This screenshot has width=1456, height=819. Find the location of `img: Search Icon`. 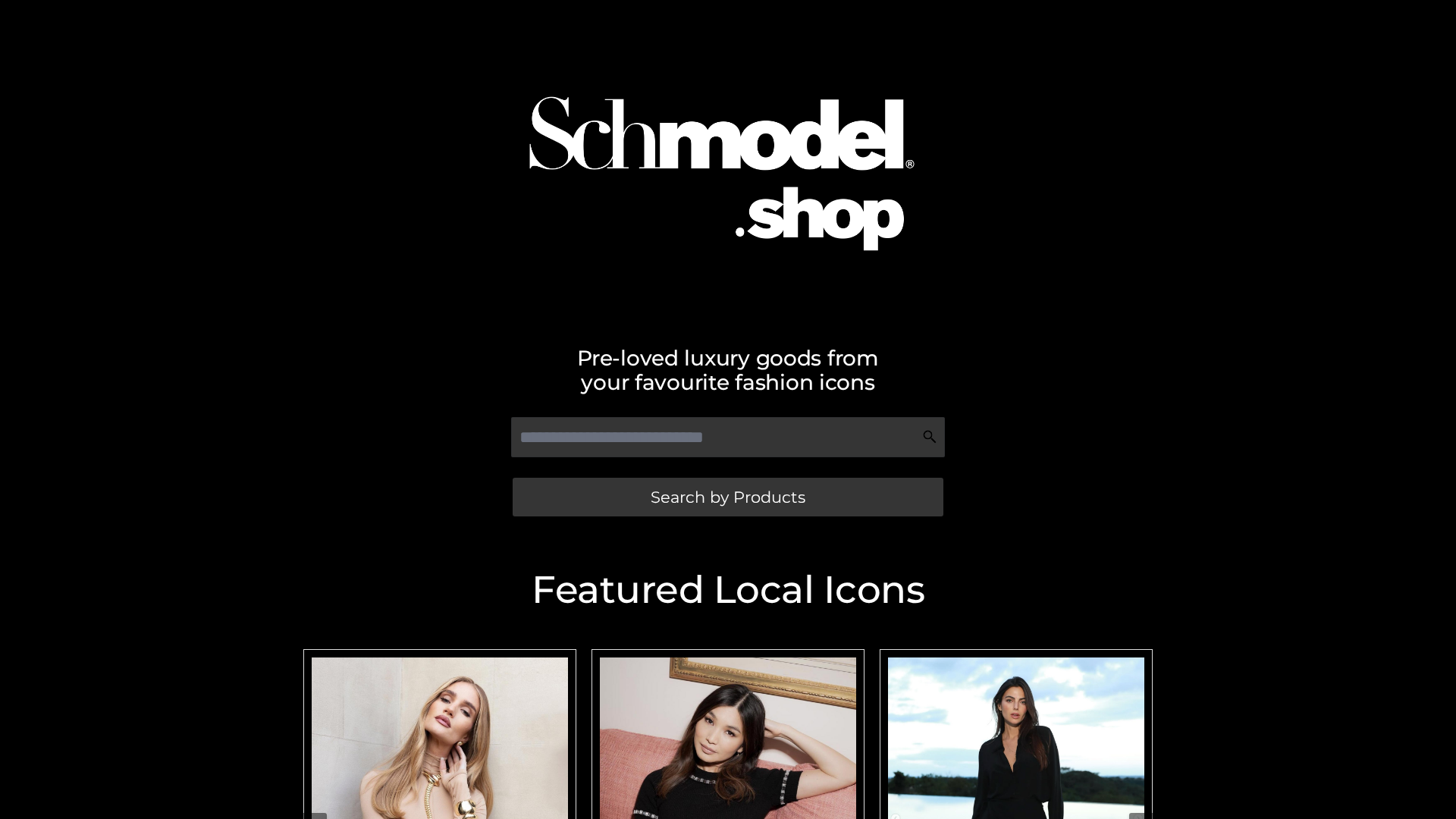

img: Search Icon is located at coordinates (930, 437).